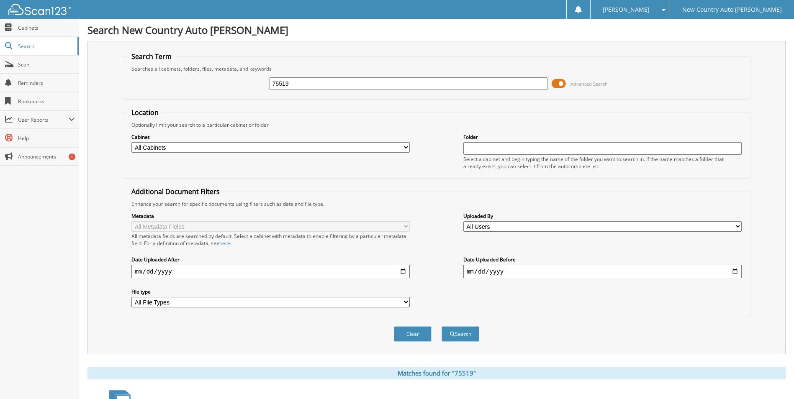 The image size is (794, 399). What do you see at coordinates (602, 163) in the screenshot?
I see `div: Select a cabinet and begin typing the name of the folder you want to search in. If the name match...` at bounding box center [602, 163].